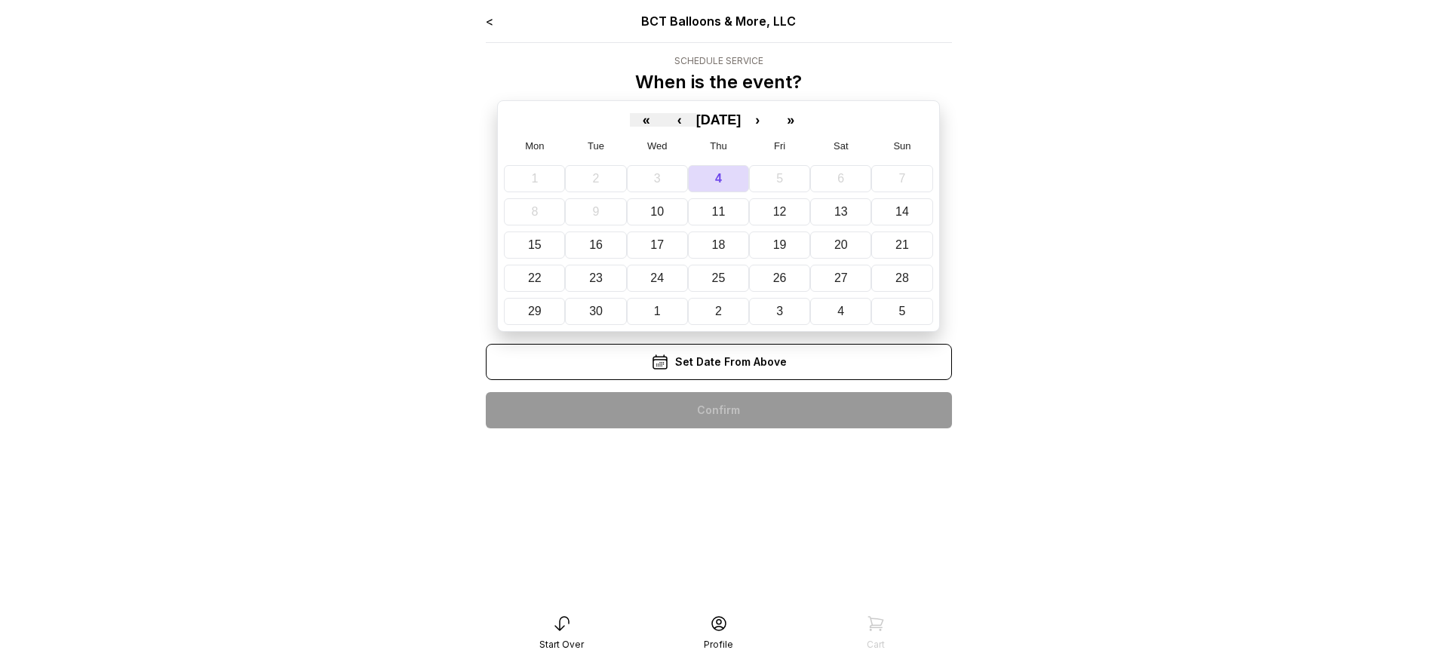 This screenshot has width=1437, height=656. I want to click on abbr: October 5, 2025, so click(902, 311).